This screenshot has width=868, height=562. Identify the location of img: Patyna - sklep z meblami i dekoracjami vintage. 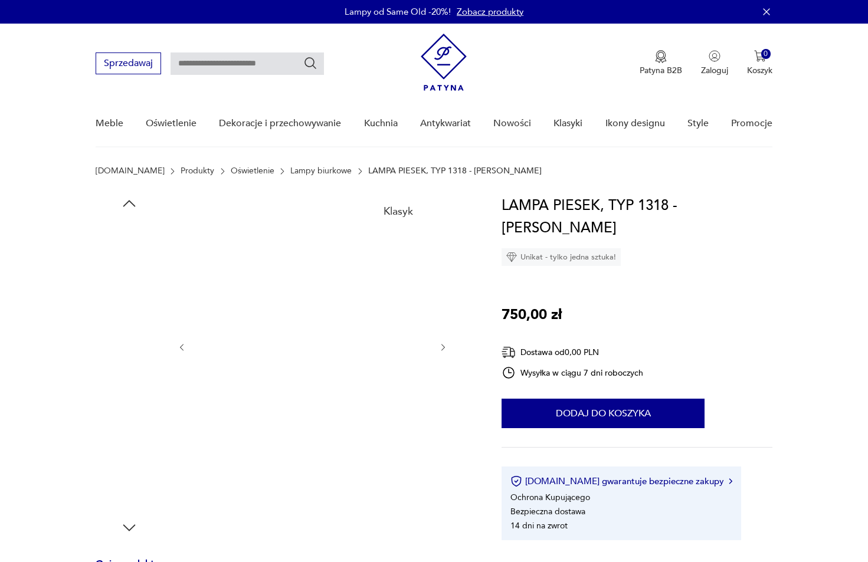
(444, 62).